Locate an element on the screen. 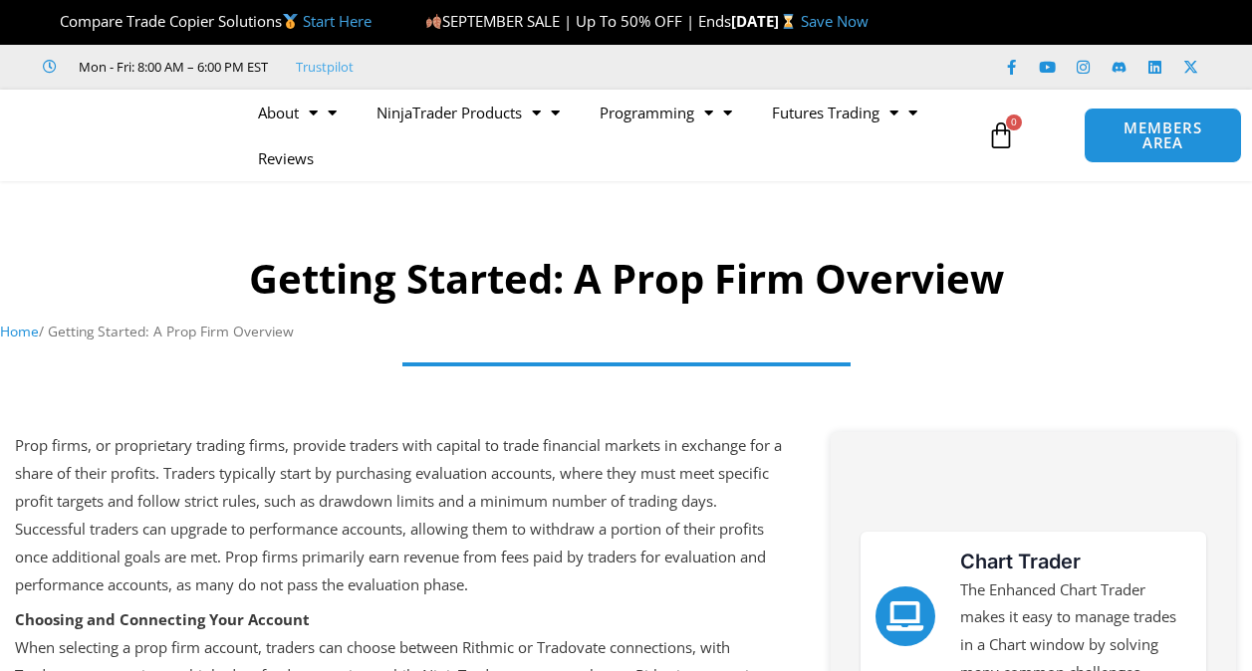 This screenshot has height=671, width=1252. img: NinjaTrader Wordmark color RGB | Affordable Indicators – NinjaTrader is located at coordinates (1033, 484).